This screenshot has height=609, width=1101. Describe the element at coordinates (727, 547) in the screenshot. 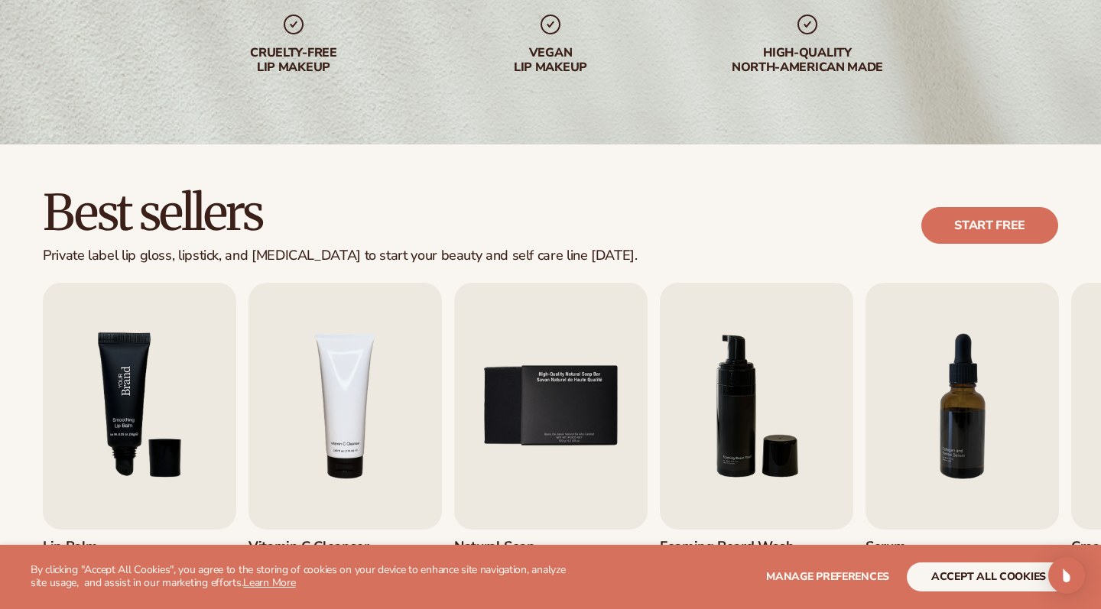

I see `h3: Foaming beard wash` at that location.